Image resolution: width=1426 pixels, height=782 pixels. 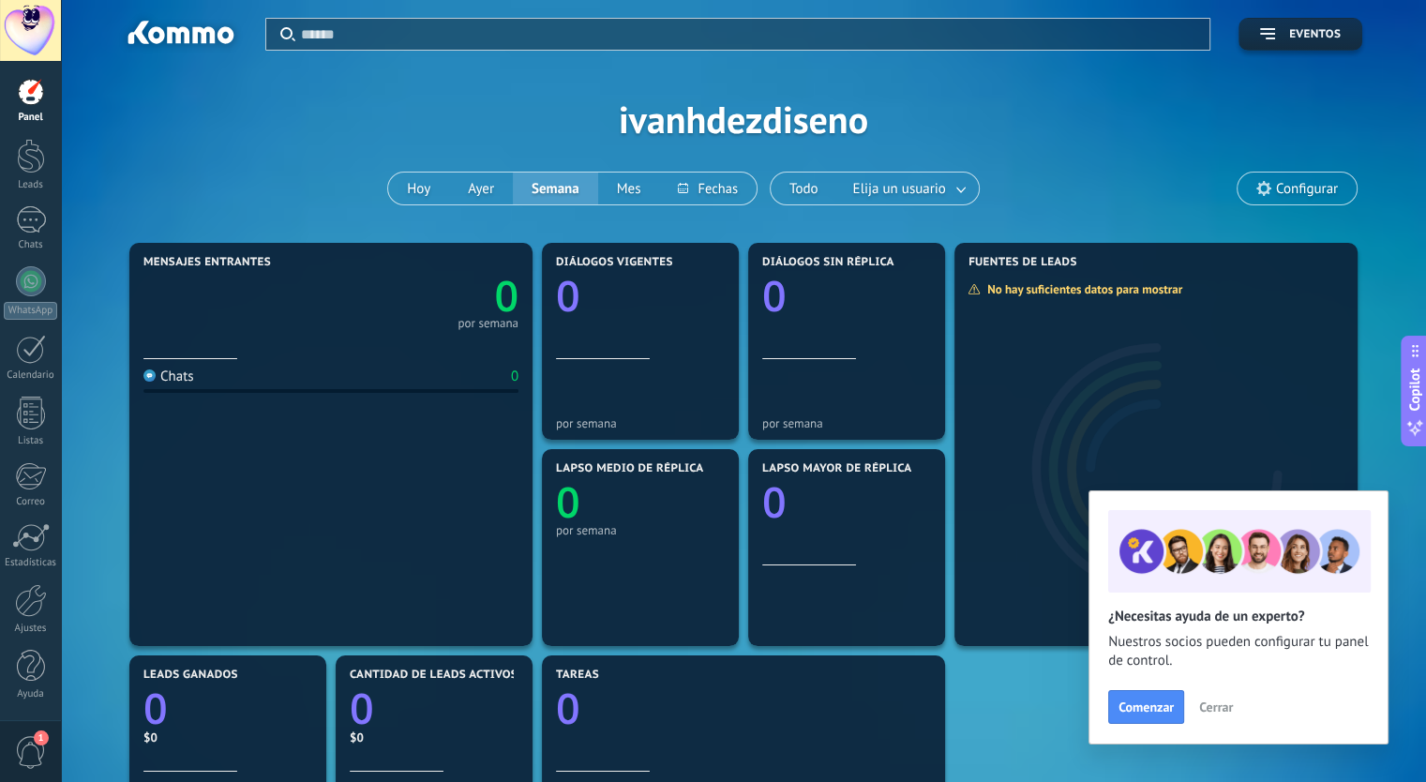 I want to click on button: Mes, so click(x=629, y=188).